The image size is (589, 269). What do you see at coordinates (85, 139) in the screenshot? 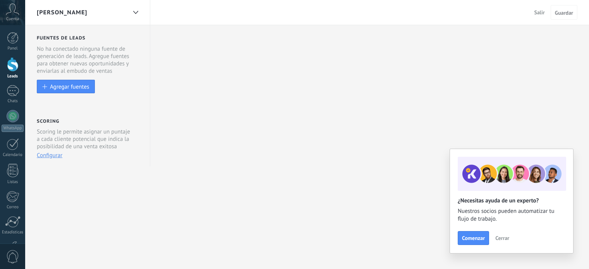
I see `p: Scoring le permite asignar un puntaje a cada cliente potencial que indica la posibilidad de una v...` at bounding box center [85, 139].